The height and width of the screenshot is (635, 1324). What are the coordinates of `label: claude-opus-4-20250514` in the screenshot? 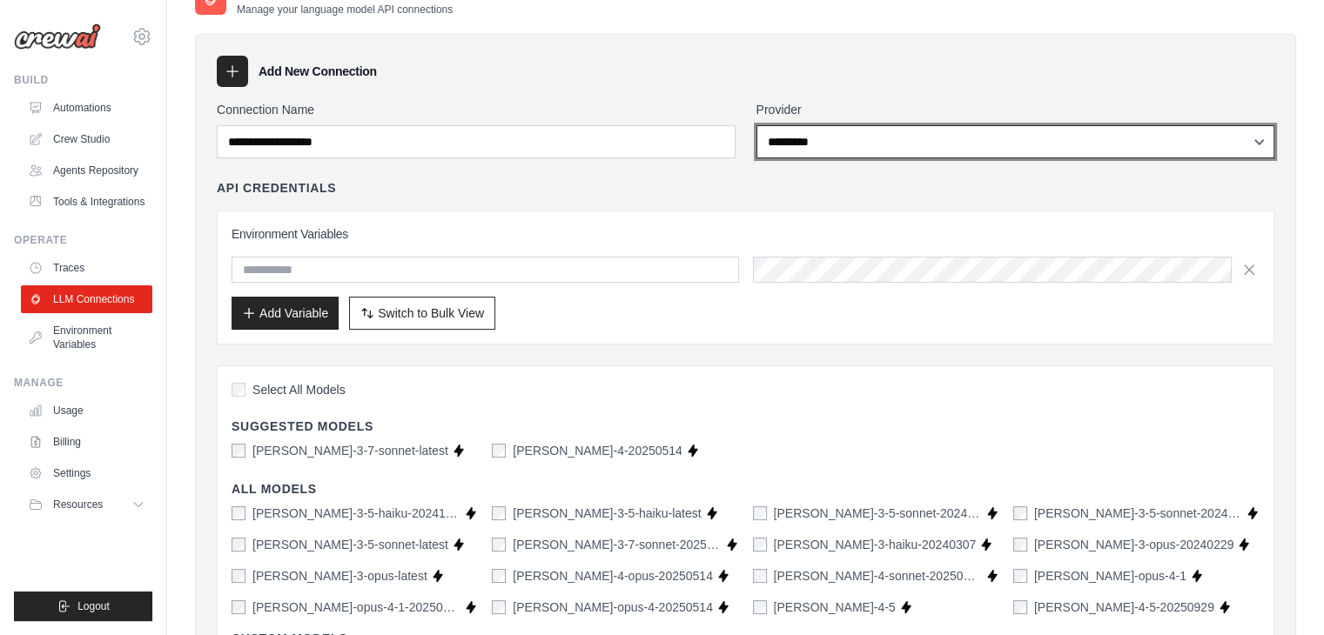 It's located at (613, 607).